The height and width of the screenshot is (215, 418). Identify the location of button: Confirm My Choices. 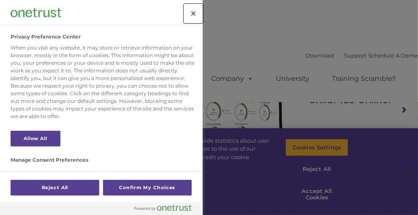
(147, 187).